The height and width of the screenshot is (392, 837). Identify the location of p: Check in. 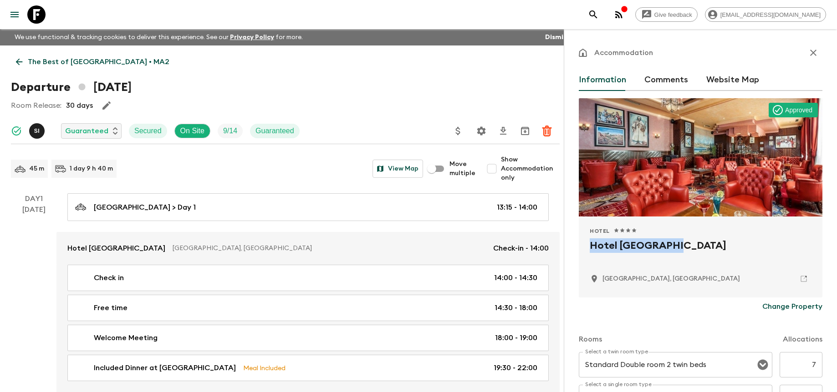
(109, 278).